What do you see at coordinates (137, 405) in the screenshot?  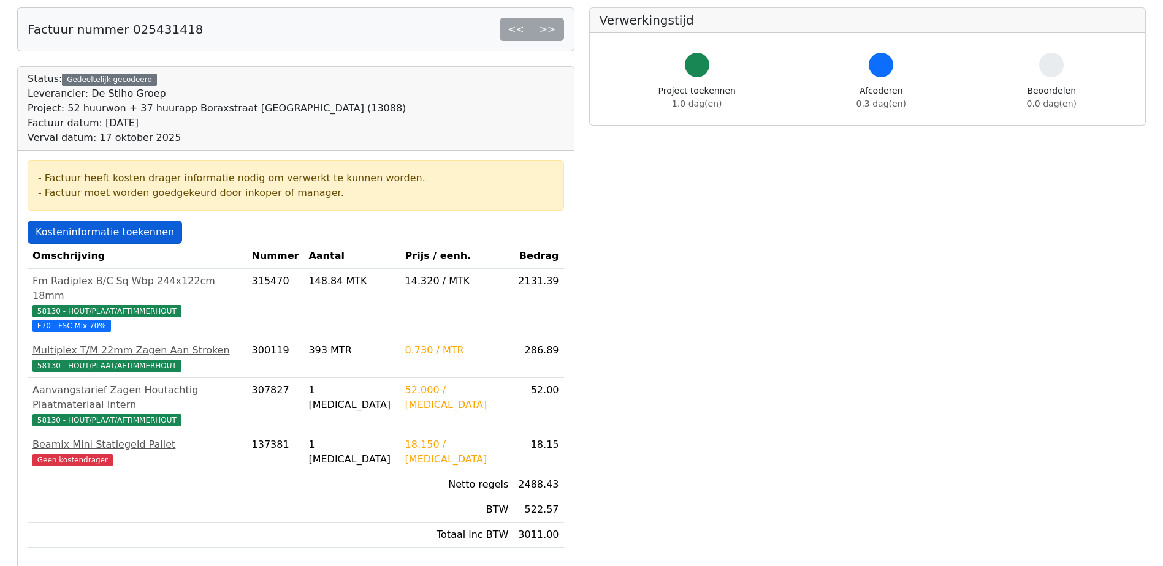 I see `a: Aanvangstarief Zagen Houtachtig Plaatmateriaal Intern58130 - HOUT/PLAAT/AFTIMMERHOUT` at bounding box center [137, 405].